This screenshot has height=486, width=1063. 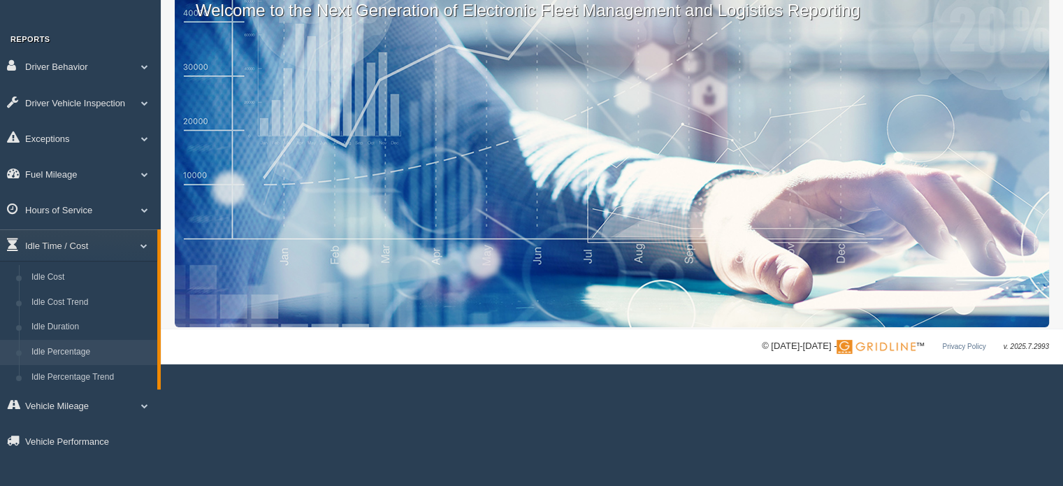 What do you see at coordinates (91, 303) in the screenshot?
I see `a: Idle Cost Trend` at bounding box center [91, 303].